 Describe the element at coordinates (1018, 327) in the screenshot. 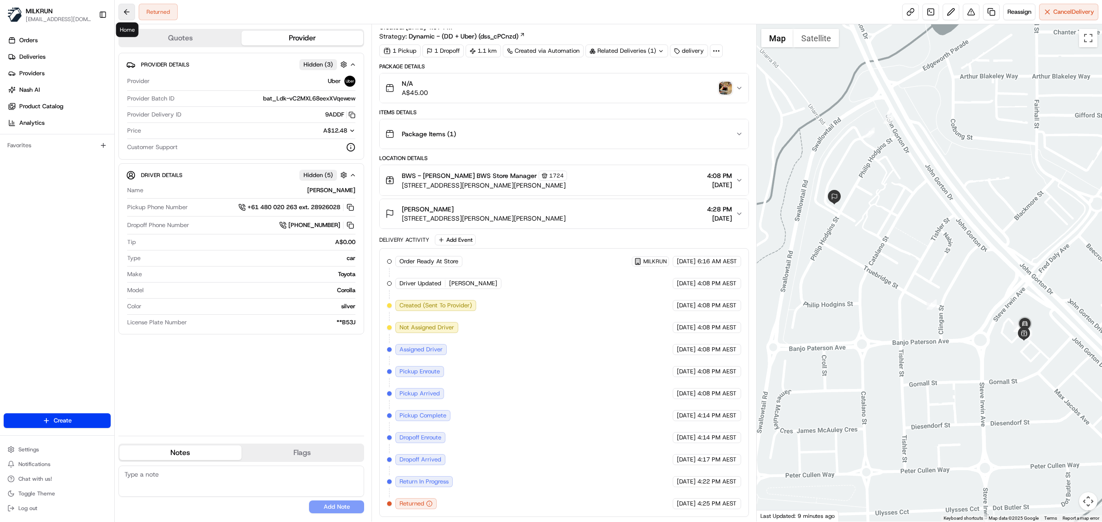

I see `div: 2` at that location.